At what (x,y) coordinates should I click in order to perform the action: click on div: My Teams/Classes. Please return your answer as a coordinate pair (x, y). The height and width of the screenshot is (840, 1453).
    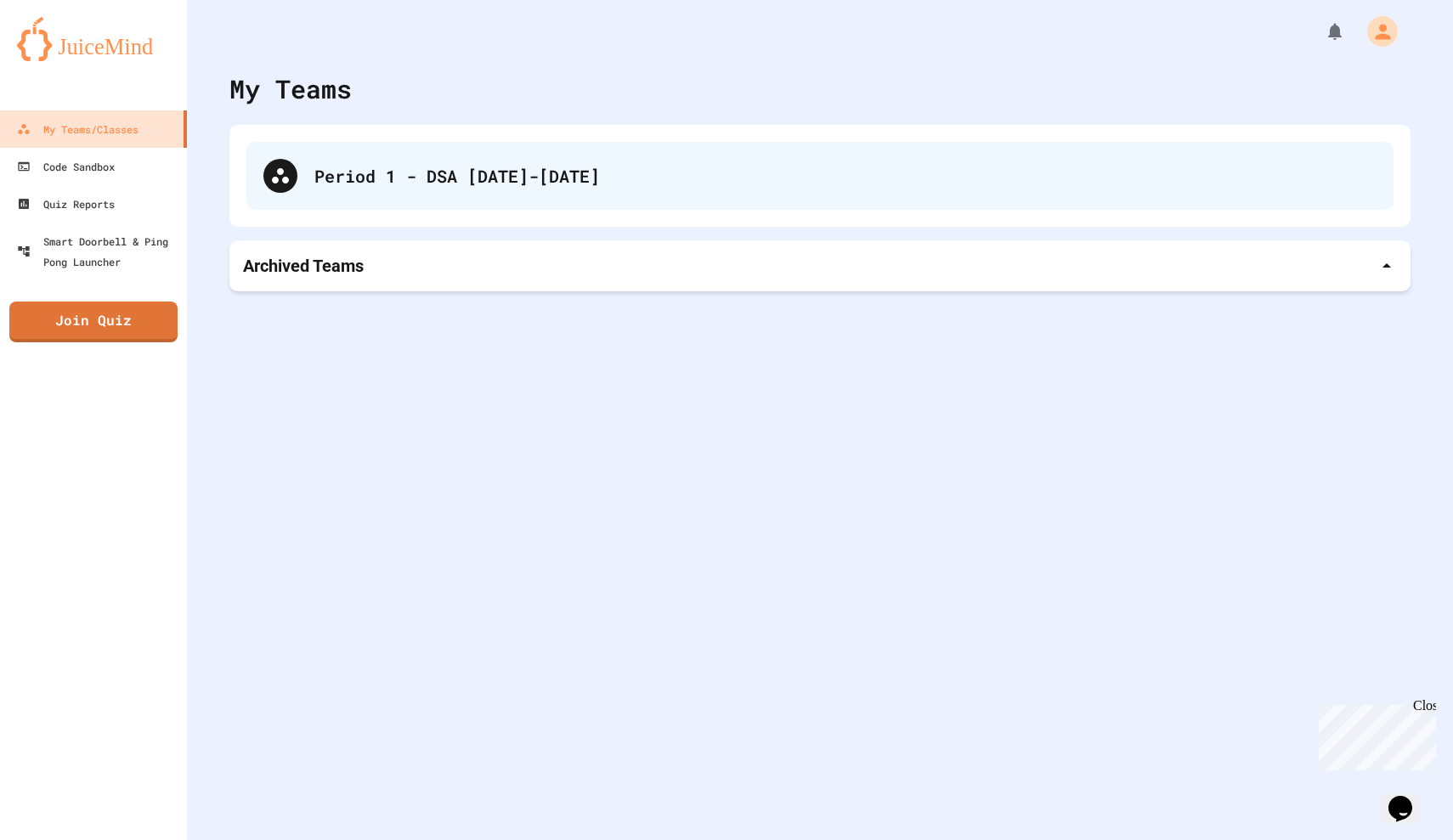
    Looking at the image, I should click on (77, 129).